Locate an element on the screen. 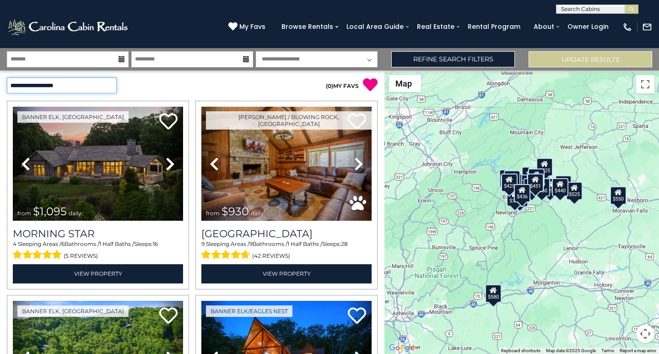 This screenshot has height=354, width=659. span: 4 is located at coordinates (15, 244).